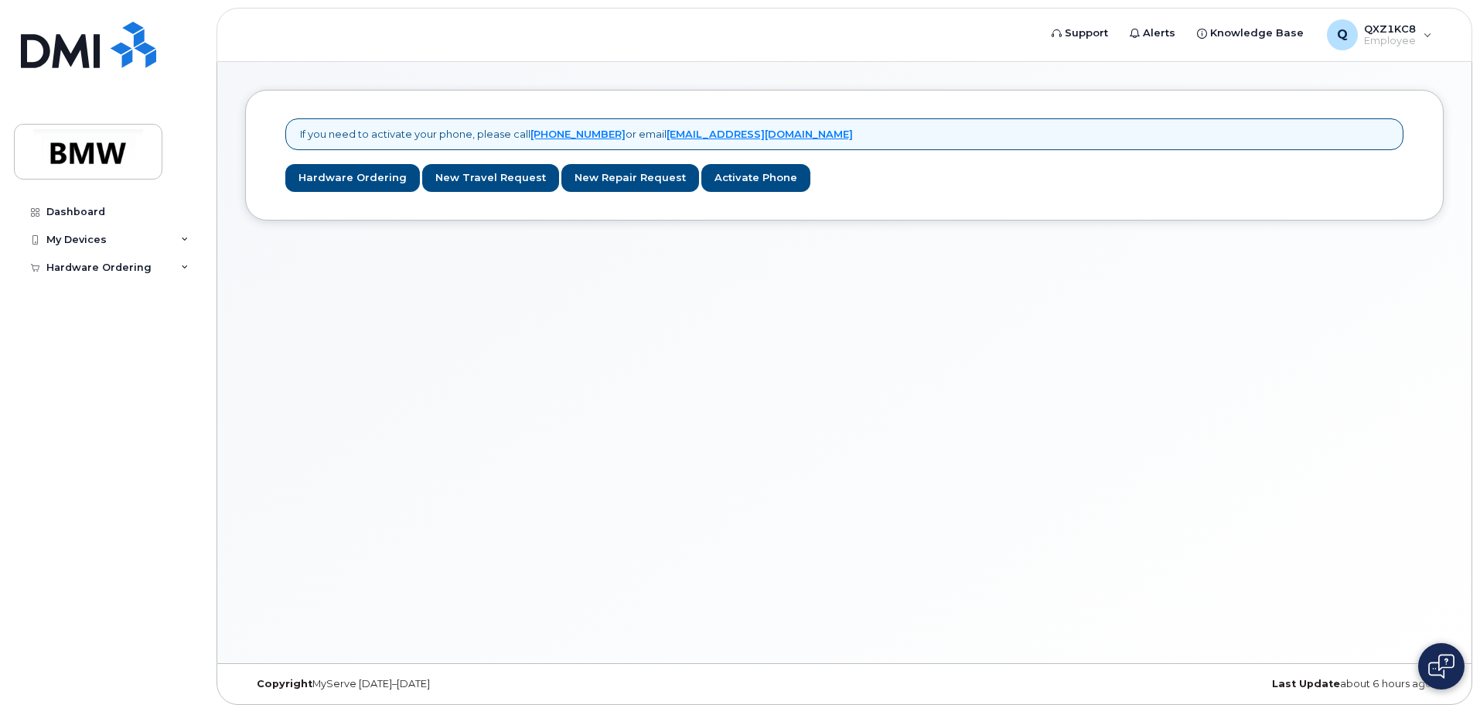 This screenshot has width=1480, height=705. What do you see at coordinates (353, 178) in the screenshot?
I see `a: Hardware Ordering` at bounding box center [353, 178].